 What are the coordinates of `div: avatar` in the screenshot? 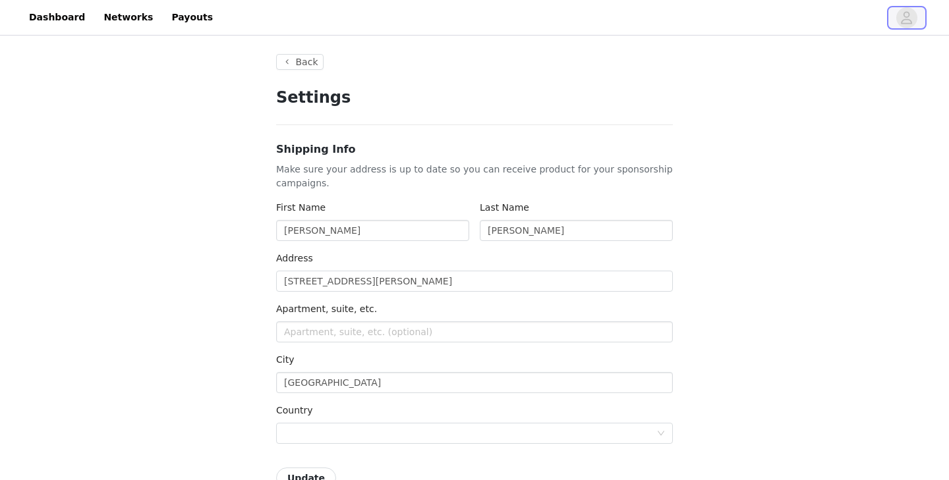 It's located at (906, 18).